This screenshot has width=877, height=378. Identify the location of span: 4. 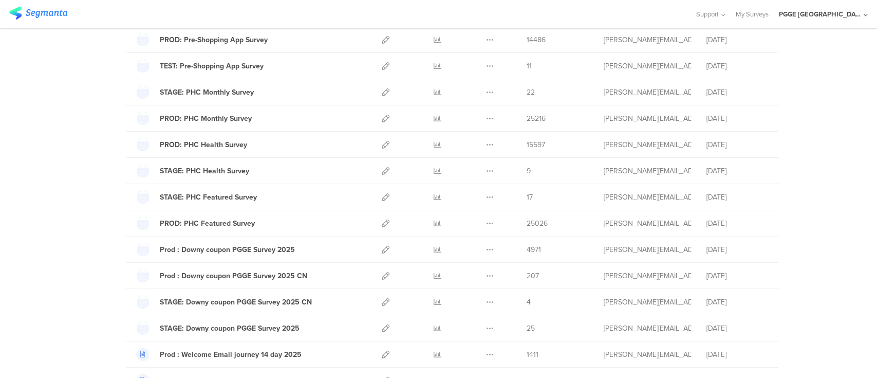
(529, 302).